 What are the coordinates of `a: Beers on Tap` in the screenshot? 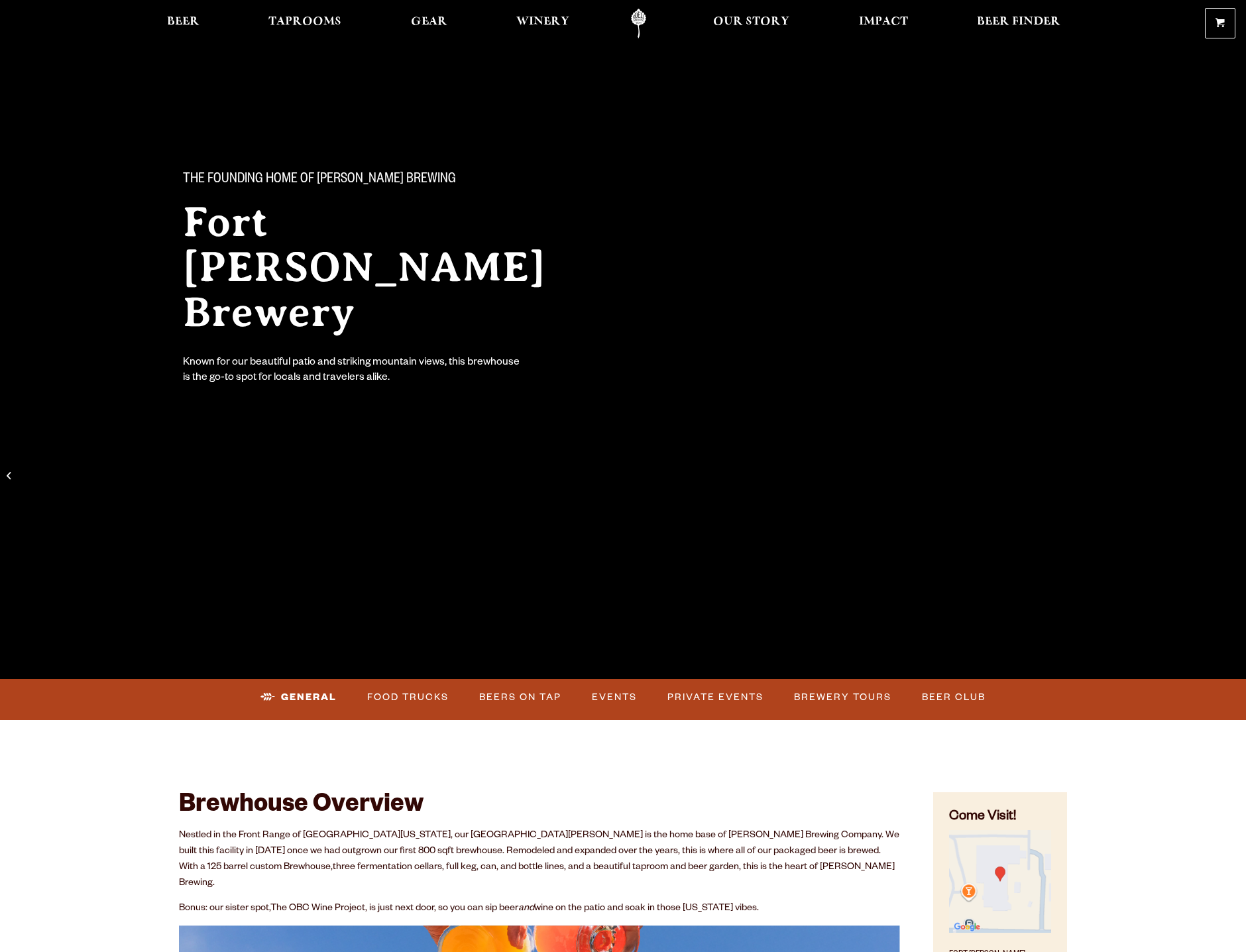 It's located at (520, 697).